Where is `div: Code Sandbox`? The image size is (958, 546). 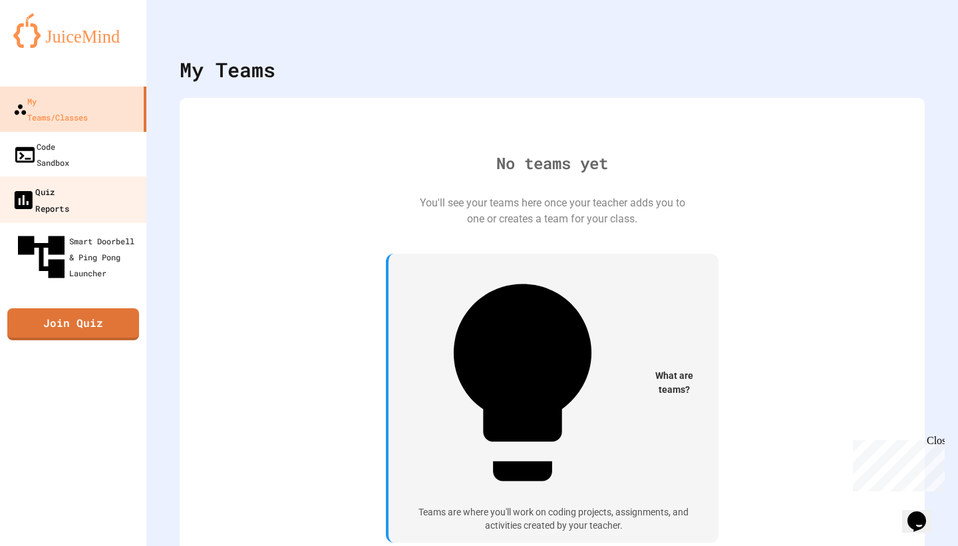
div: Code Sandbox is located at coordinates (41, 154).